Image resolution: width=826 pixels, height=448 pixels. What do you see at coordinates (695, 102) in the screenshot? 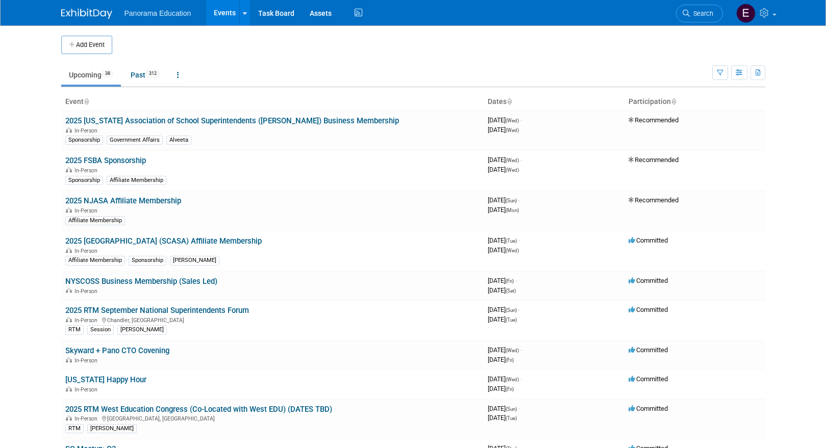
I see `th: Participation` at bounding box center [695, 102].